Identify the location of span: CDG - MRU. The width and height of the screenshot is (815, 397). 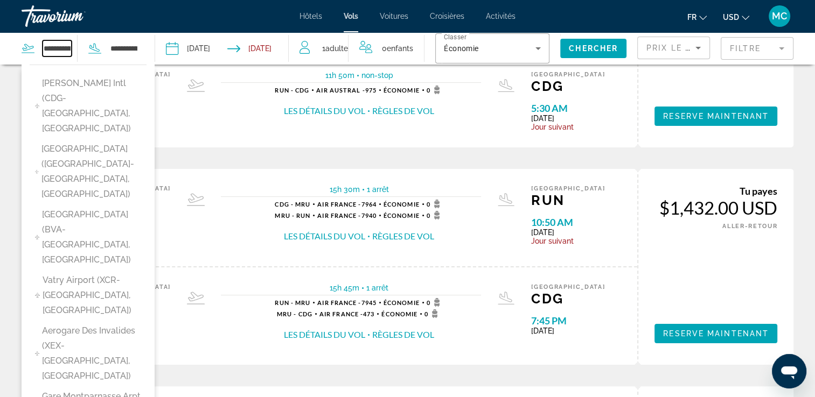
(292, 204).